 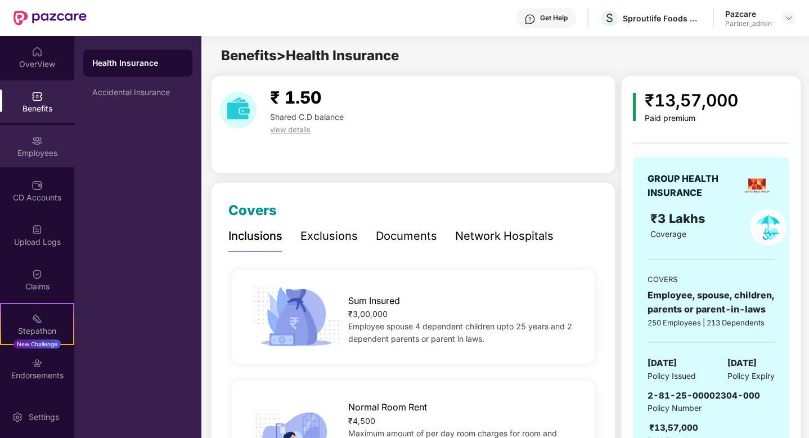 What do you see at coordinates (693, 186) in the screenshot?
I see `div: GROUP HEALTH INSURANCE` at bounding box center [693, 186].